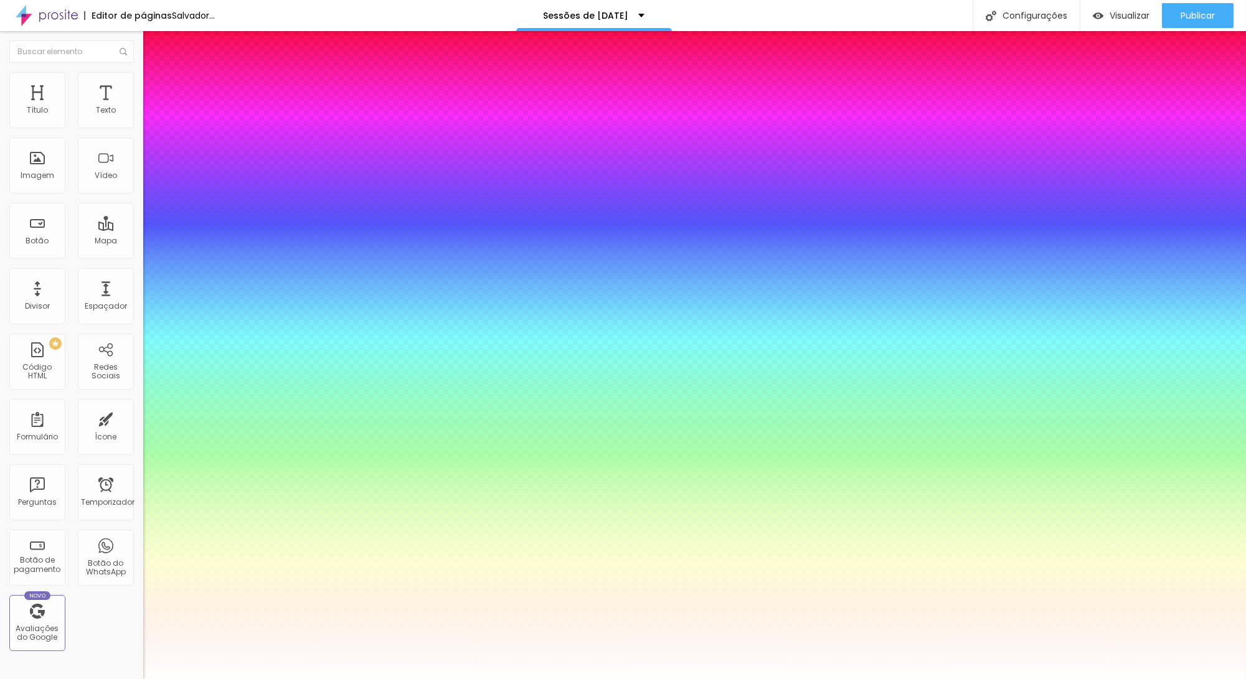 The width and height of the screenshot is (1246, 679). Describe the element at coordinates (106, 567) in the screenshot. I see `font: Botão do WhatsApp` at that location.